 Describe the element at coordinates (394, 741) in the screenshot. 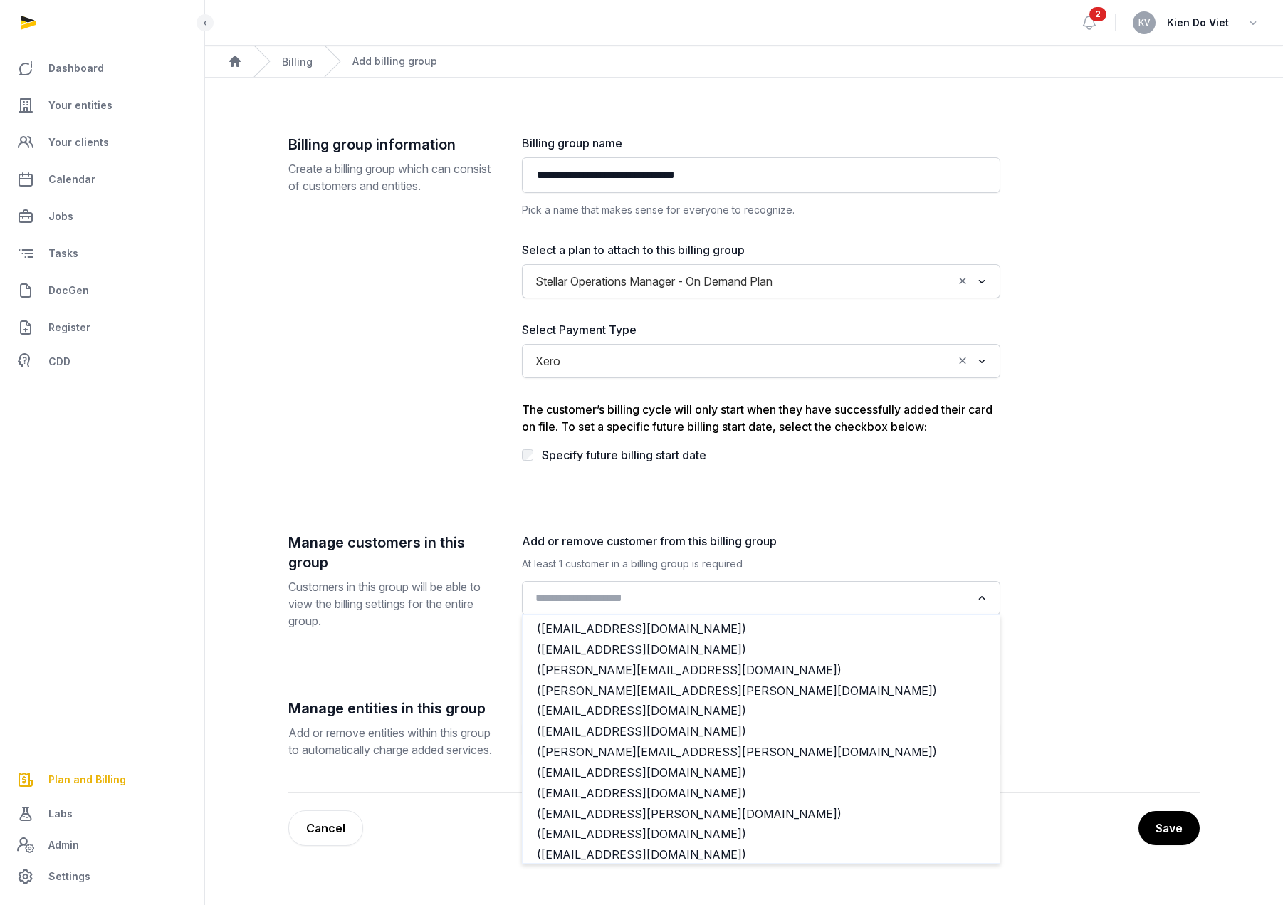

I see `p: Add or remove entities within this group to automatically charge added services.` at that location.